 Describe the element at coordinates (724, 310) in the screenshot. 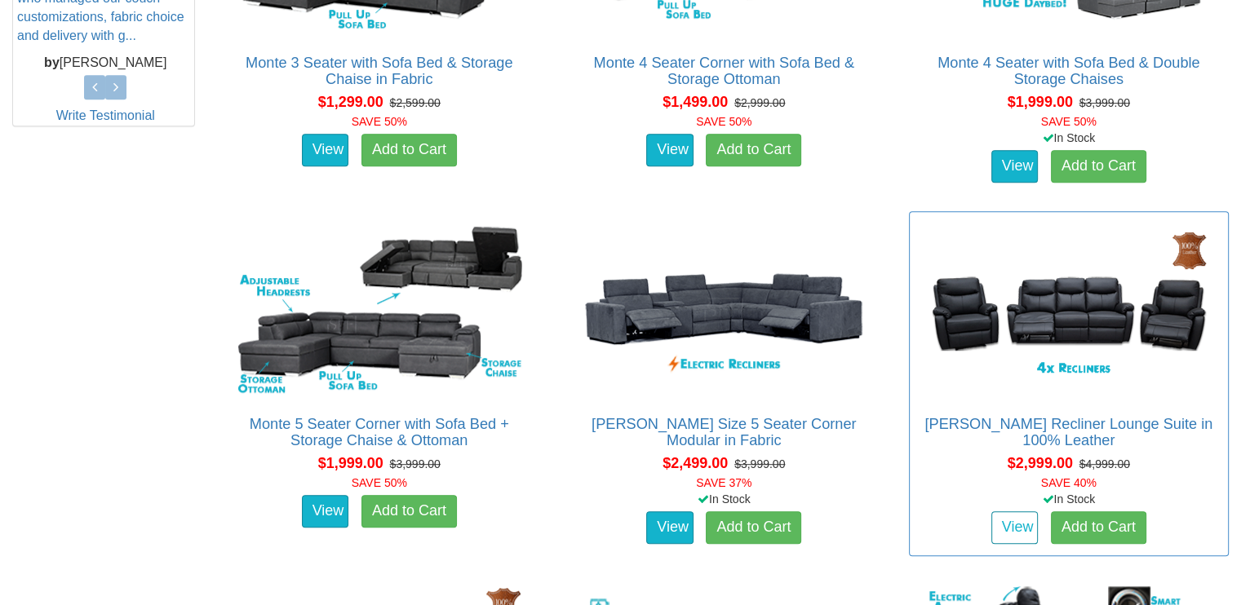

I see `img: Marlow King Size 5 Seater Corner Modular in Fabric` at that location.